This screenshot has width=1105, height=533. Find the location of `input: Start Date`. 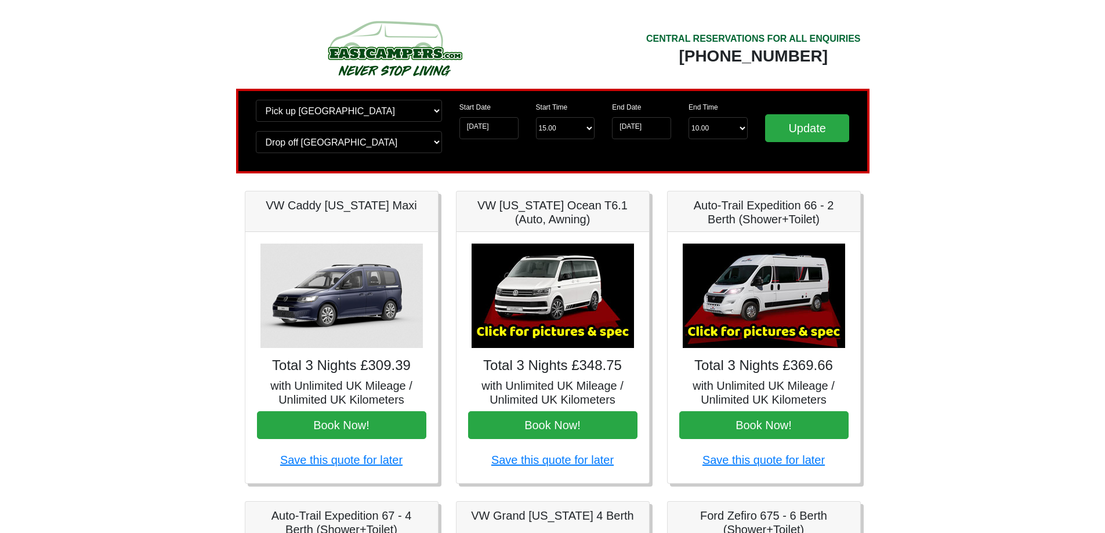

input: Start Date is located at coordinates (489, 128).